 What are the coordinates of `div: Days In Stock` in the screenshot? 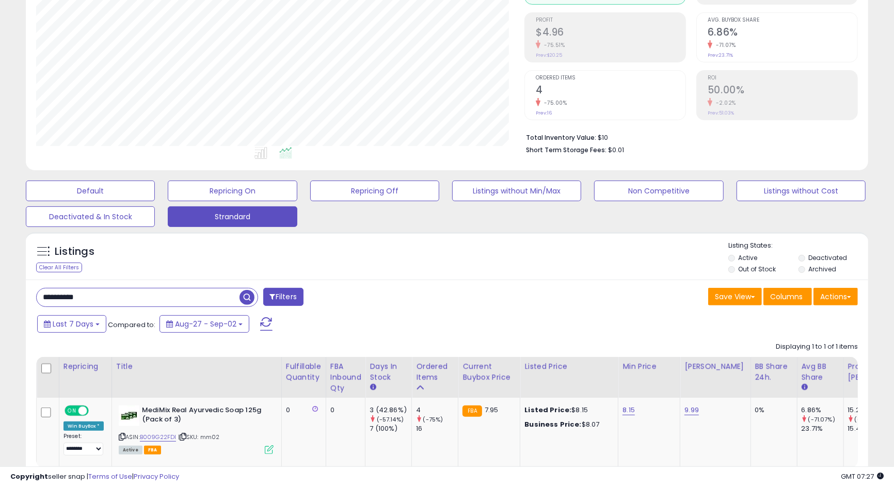 It's located at (388, 372).